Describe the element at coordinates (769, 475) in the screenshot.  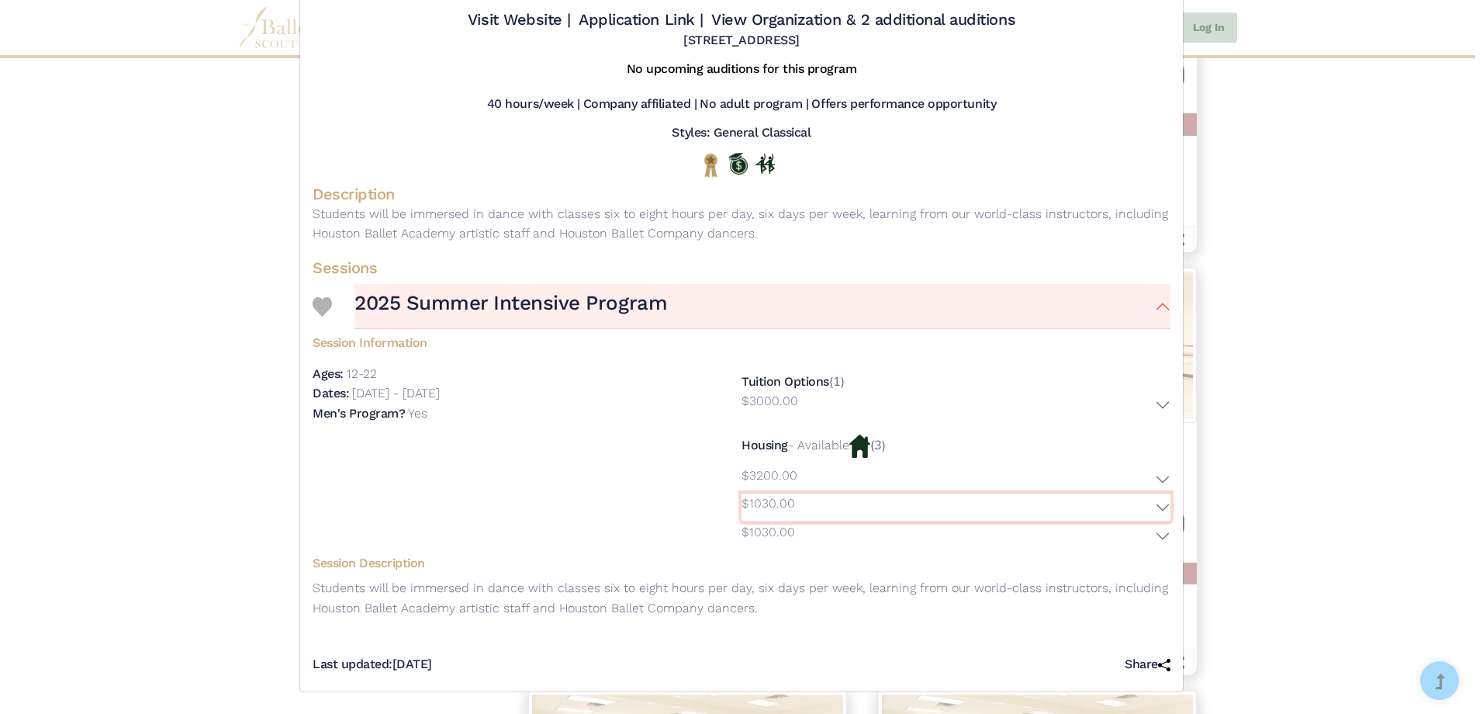
I see `p: $3200.00` at that location.